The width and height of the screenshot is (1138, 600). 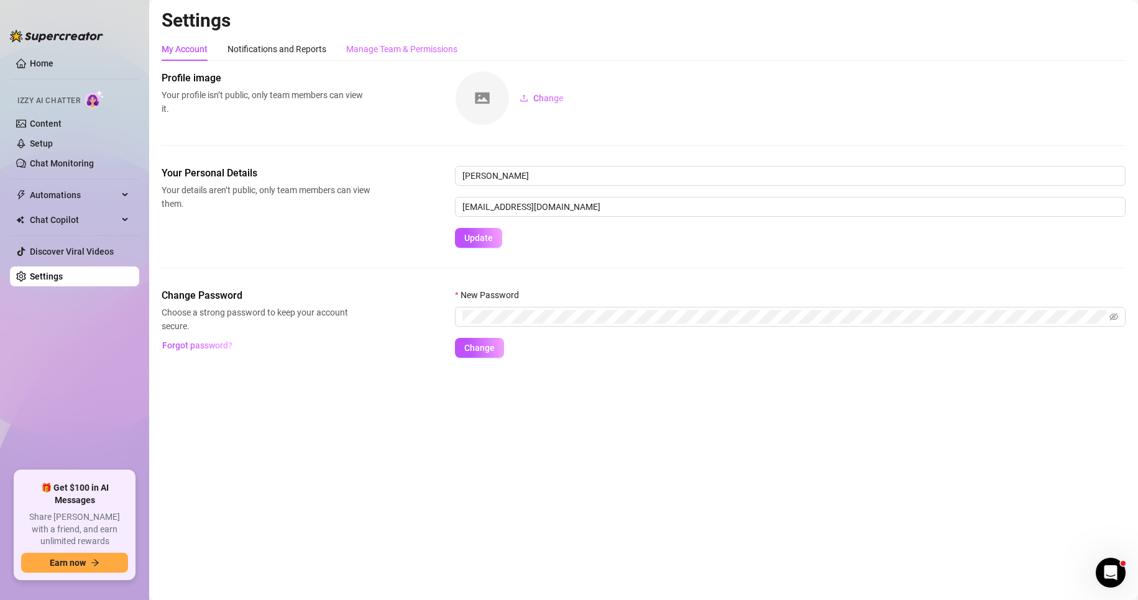 What do you see at coordinates (478, 238) in the screenshot?
I see `button: Update` at bounding box center [478, 238].